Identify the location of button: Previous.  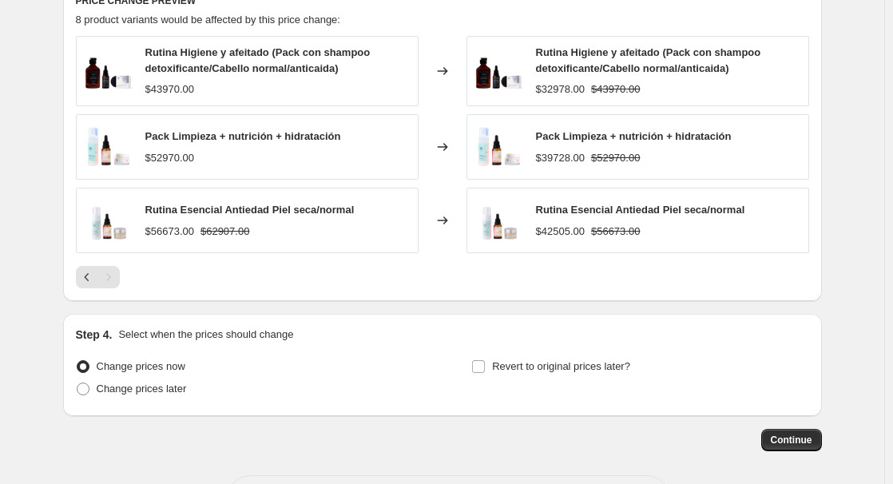
(87, 277).